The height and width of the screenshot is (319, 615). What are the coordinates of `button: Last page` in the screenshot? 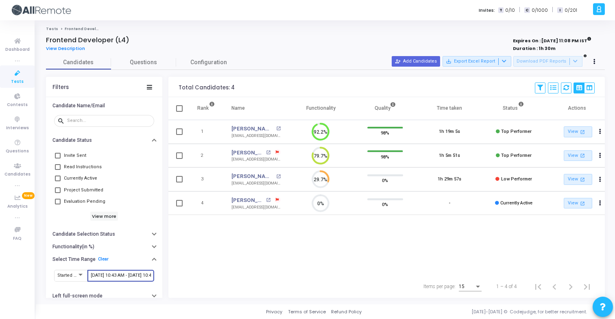 It's located at (587, 287).